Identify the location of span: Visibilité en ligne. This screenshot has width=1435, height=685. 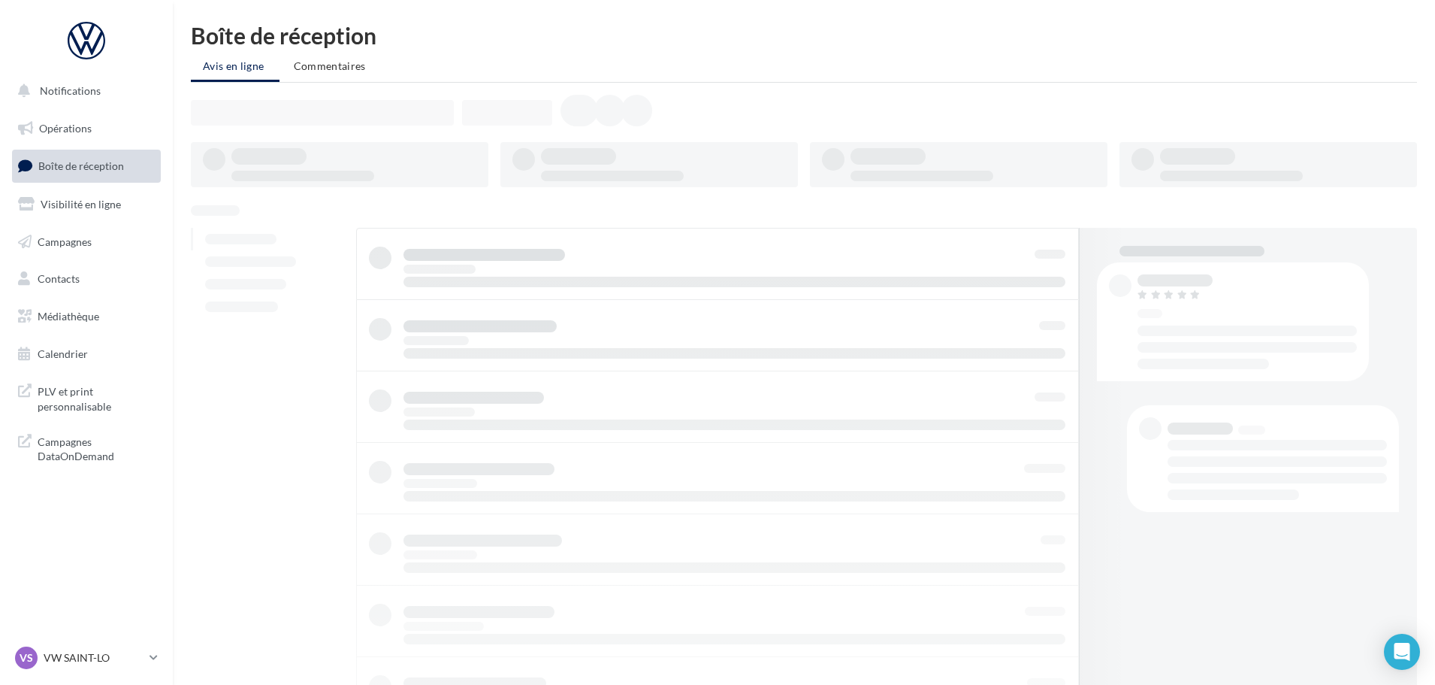
(80, 204).